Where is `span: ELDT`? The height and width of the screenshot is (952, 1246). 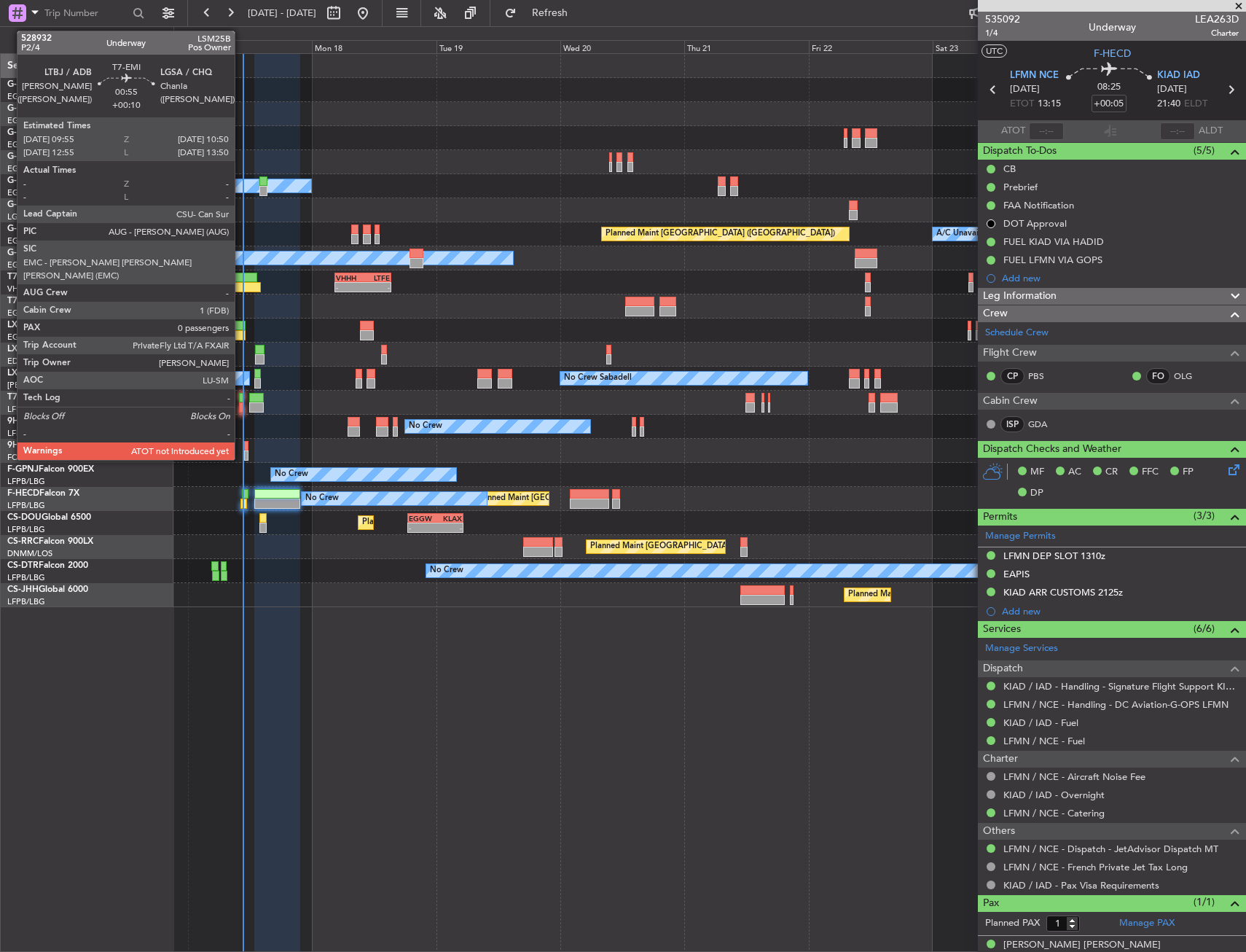 span: ELDT is located at coordinates (1196, 104).